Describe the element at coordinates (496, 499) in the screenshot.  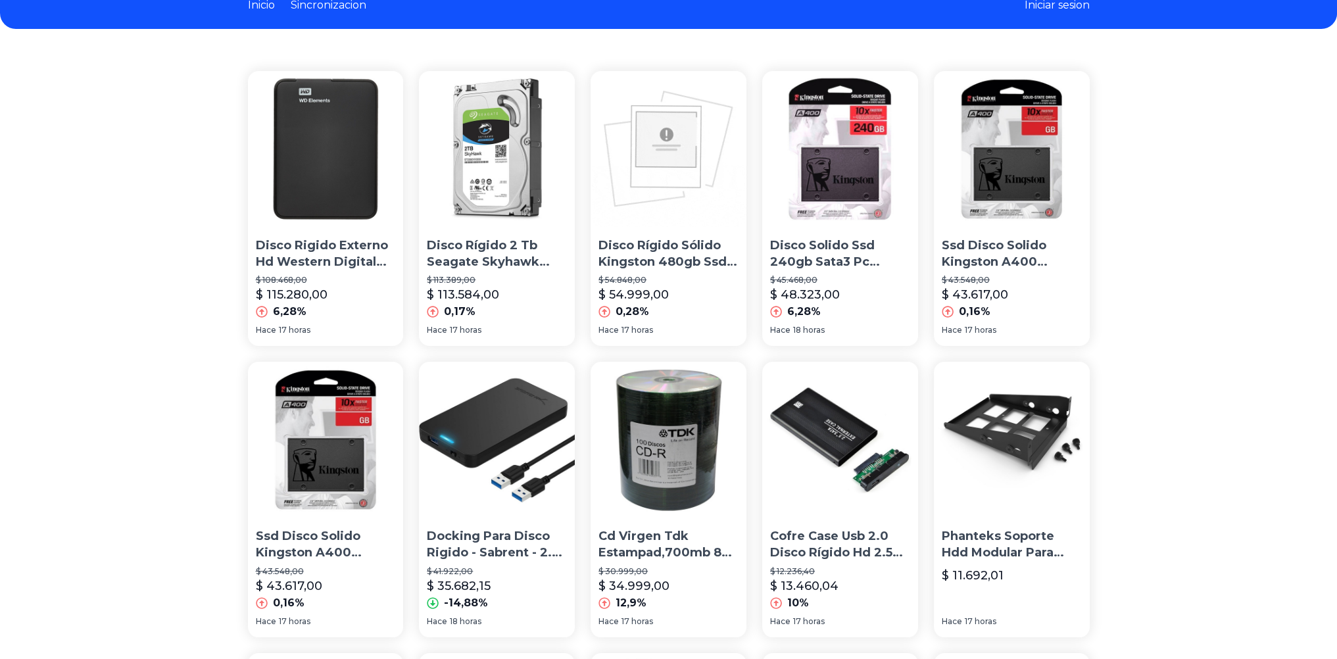
I see `a: Docking Para Disco Rigido - Sabrent - 2.5 - Usb 3.0 Hdd/ssdDocking Para Disco Rigido - Sabrent - ...` at that location.